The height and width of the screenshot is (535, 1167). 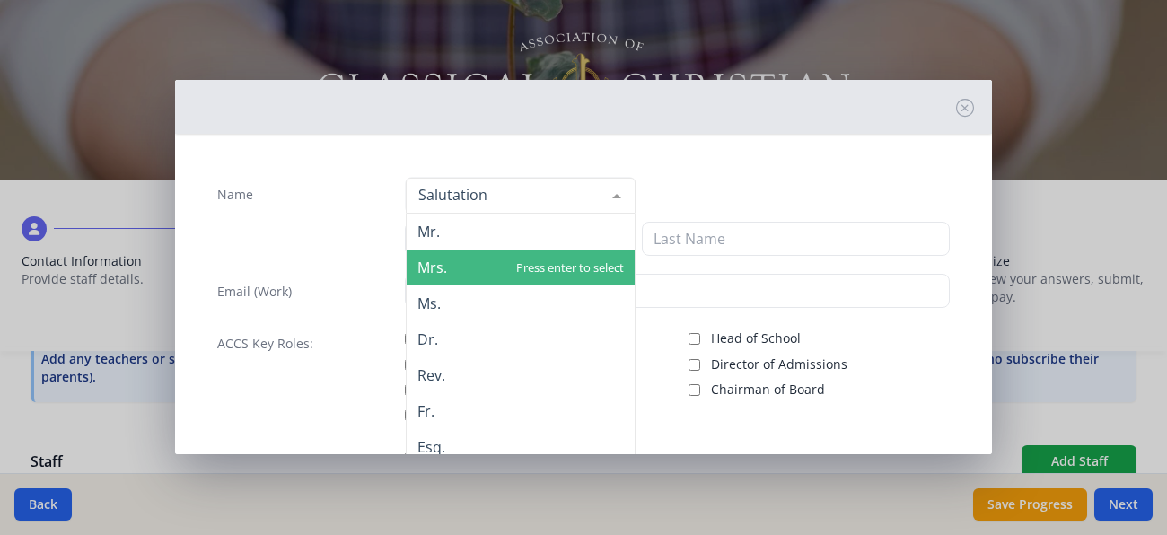 I want to click on label: ACCS Key Roles:, so click(x=265, y=344).